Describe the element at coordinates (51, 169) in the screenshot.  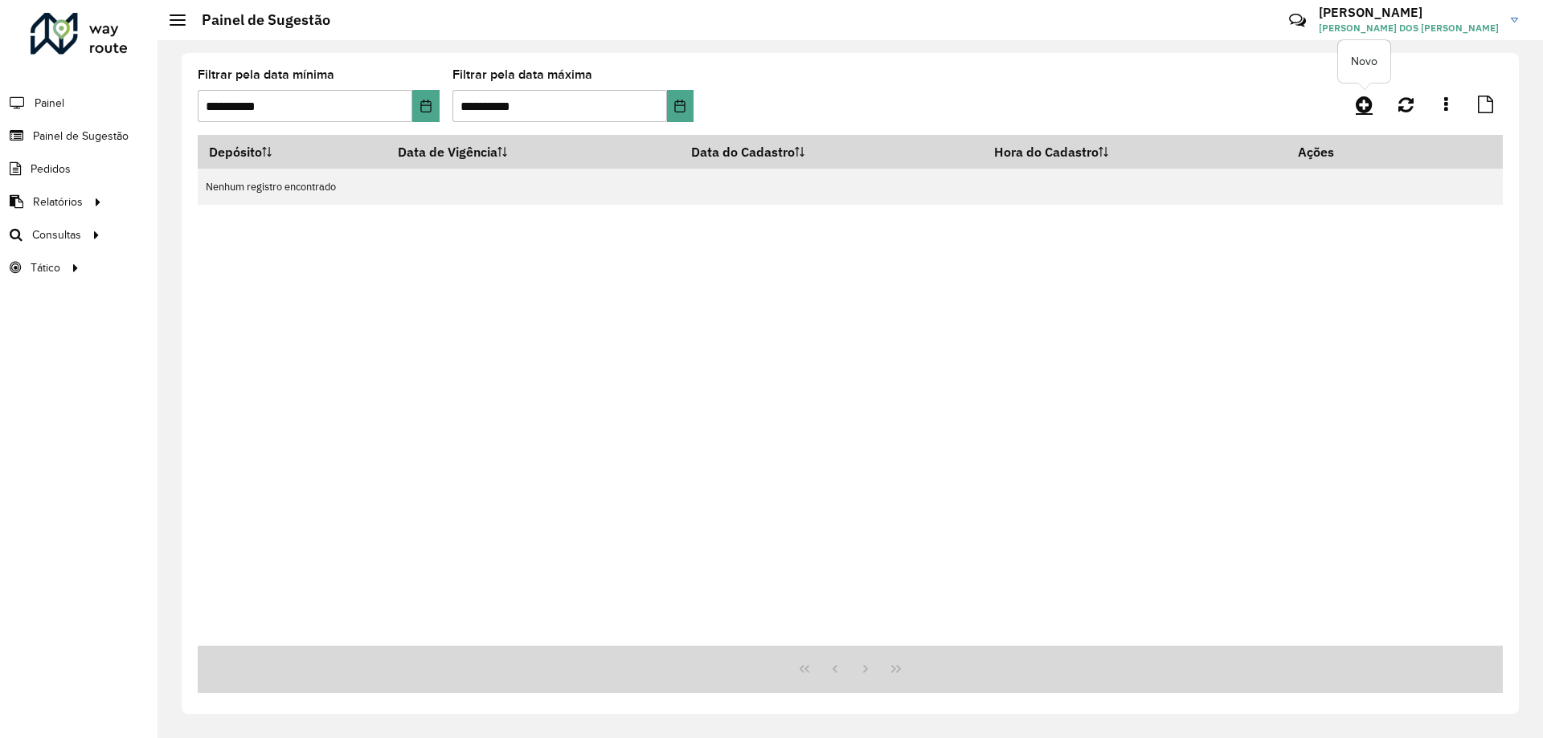
I see `span: Pedidos` at that location.